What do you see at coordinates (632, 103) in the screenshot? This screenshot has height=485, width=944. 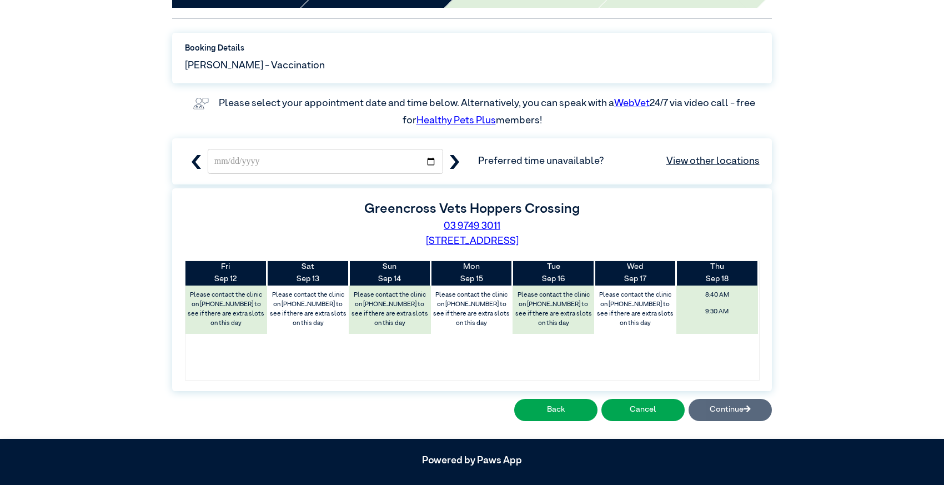 I see `a: WebVet` at bounding box center [632, 103].